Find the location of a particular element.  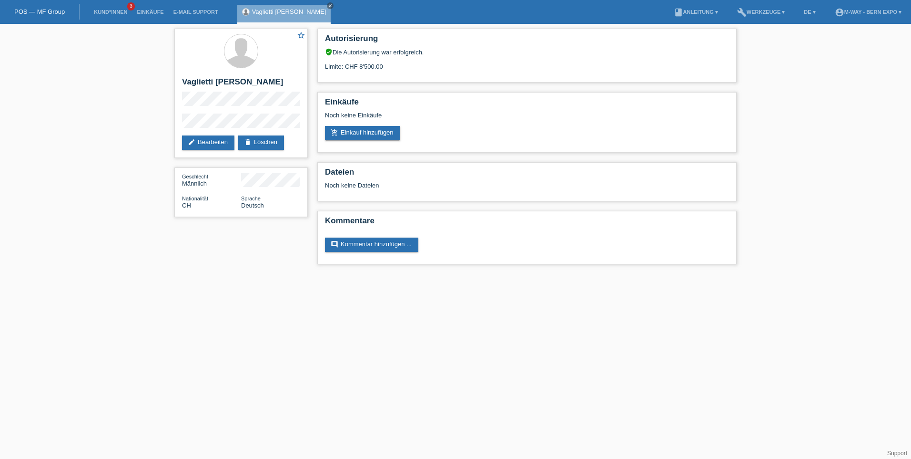

i: build is located at coordinates (742, 12).